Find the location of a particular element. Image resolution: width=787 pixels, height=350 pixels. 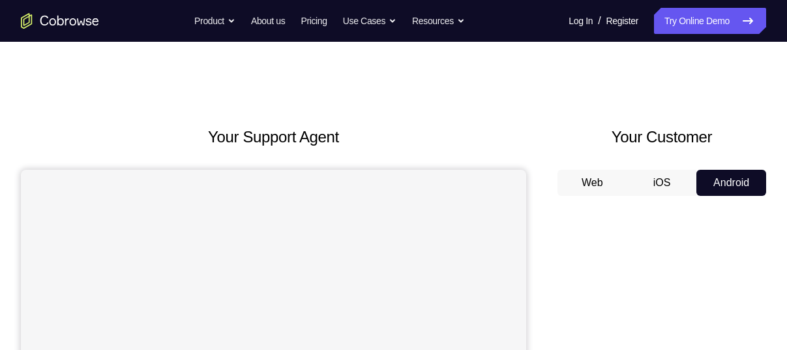

button: iOS is located at coordinates (662, 183).